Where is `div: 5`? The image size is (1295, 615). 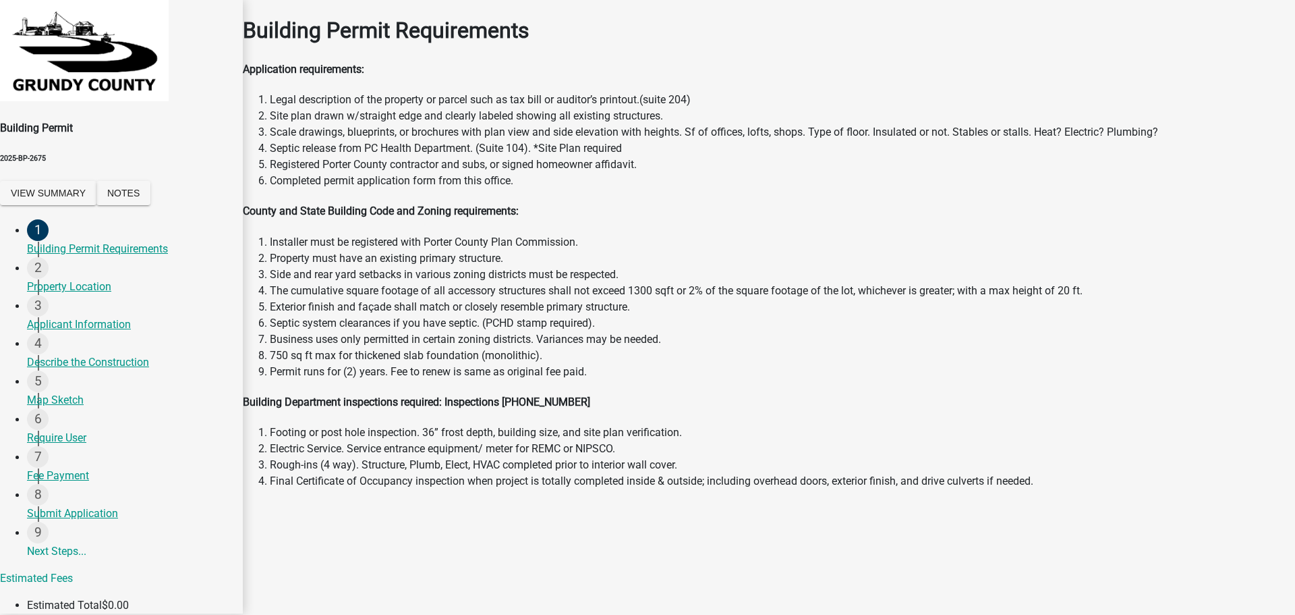 div: 5 is located at coordinates (38, 381).